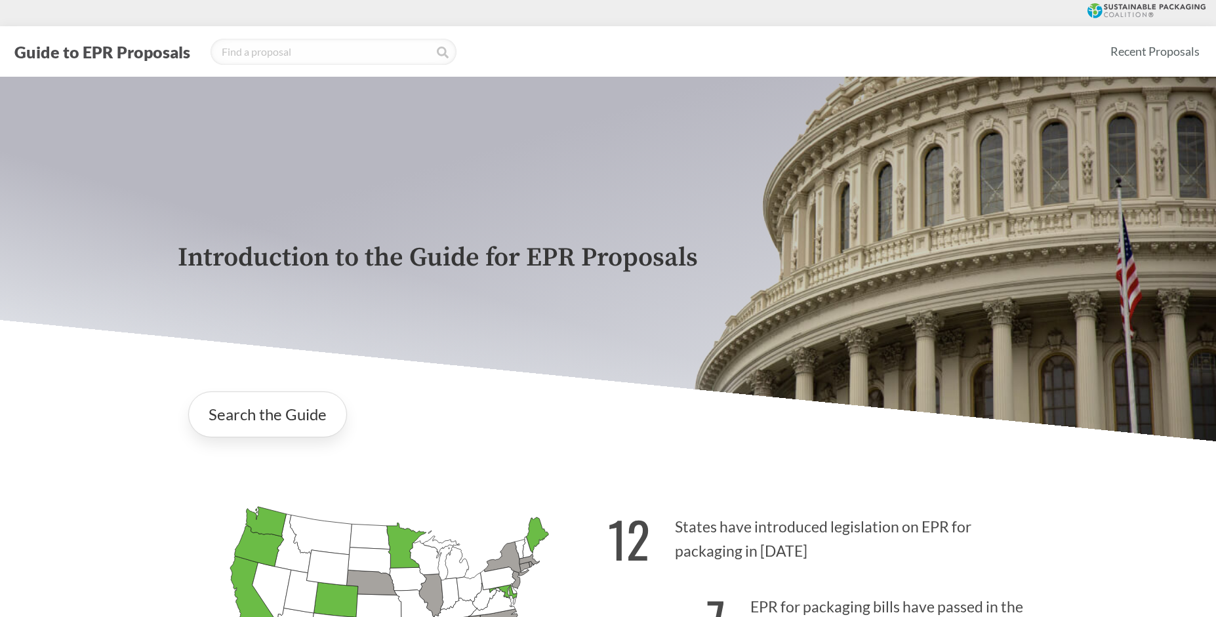 This screenshot has height=617, width=1216. I want to click on a: Search the Guide, so click(268, 414).